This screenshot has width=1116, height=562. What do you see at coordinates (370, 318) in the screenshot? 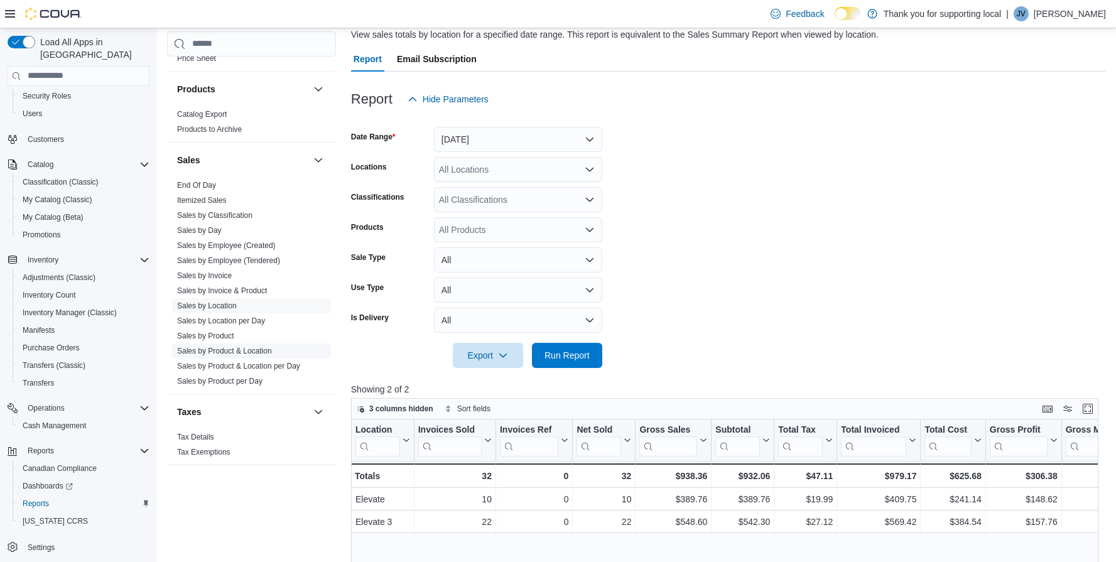
I see `label: Is Delivery` at bounding box center [370, 318].